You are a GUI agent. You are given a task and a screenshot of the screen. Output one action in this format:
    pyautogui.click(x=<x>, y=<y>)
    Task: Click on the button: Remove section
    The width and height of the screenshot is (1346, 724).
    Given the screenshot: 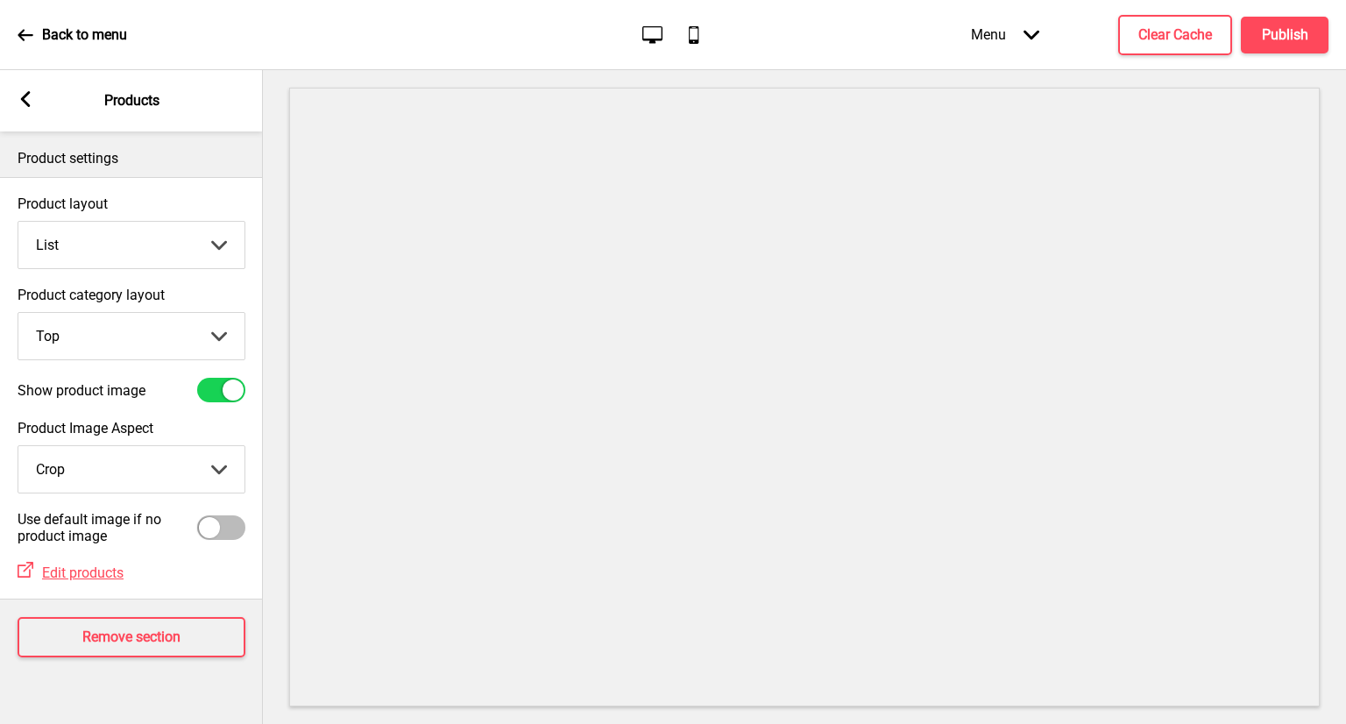 What is the action you would take?
    pyautogui.click(x=131, y=637)
    